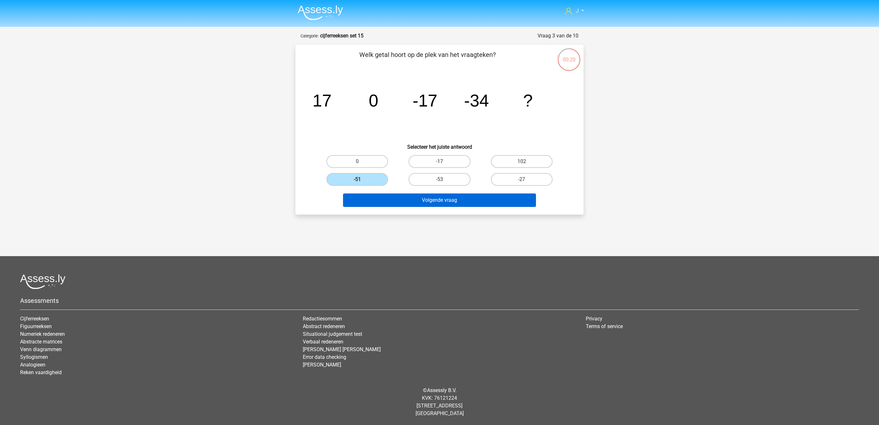  I want to click on a: Numeriek redeneren, so click(43, 334).